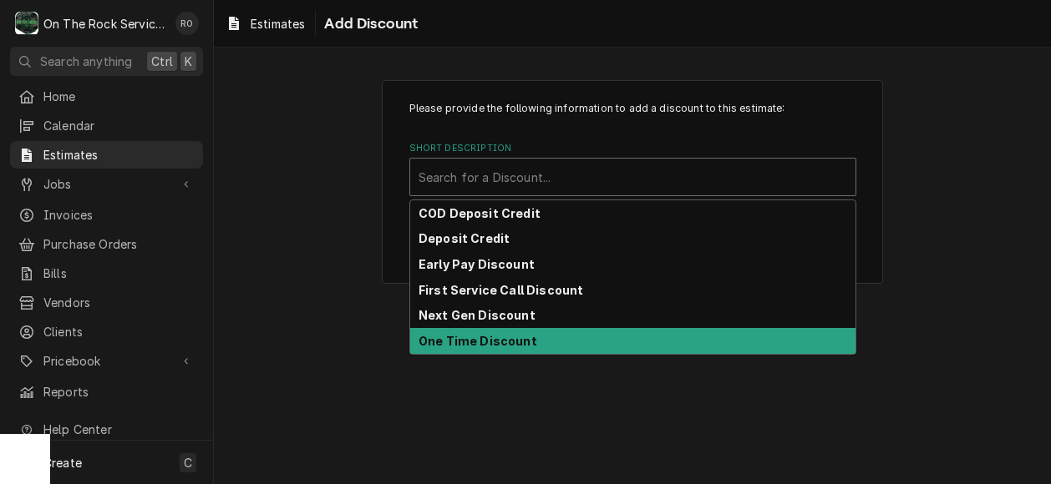  Describe the element at coordinates (106, 184) in the screenshot. I see `span: Jobs` at that location.